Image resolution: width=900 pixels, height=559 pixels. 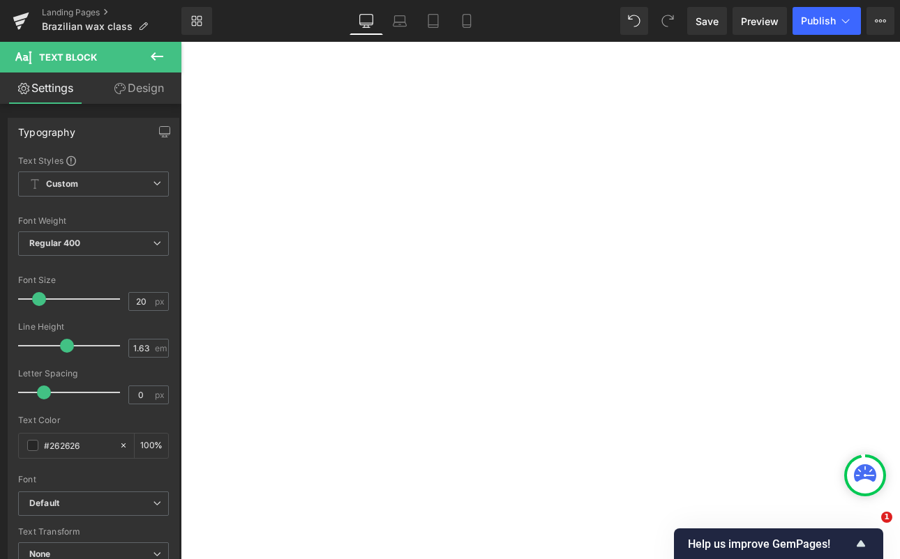 I want to click on div: Text Color, so click(x=93, y=421).